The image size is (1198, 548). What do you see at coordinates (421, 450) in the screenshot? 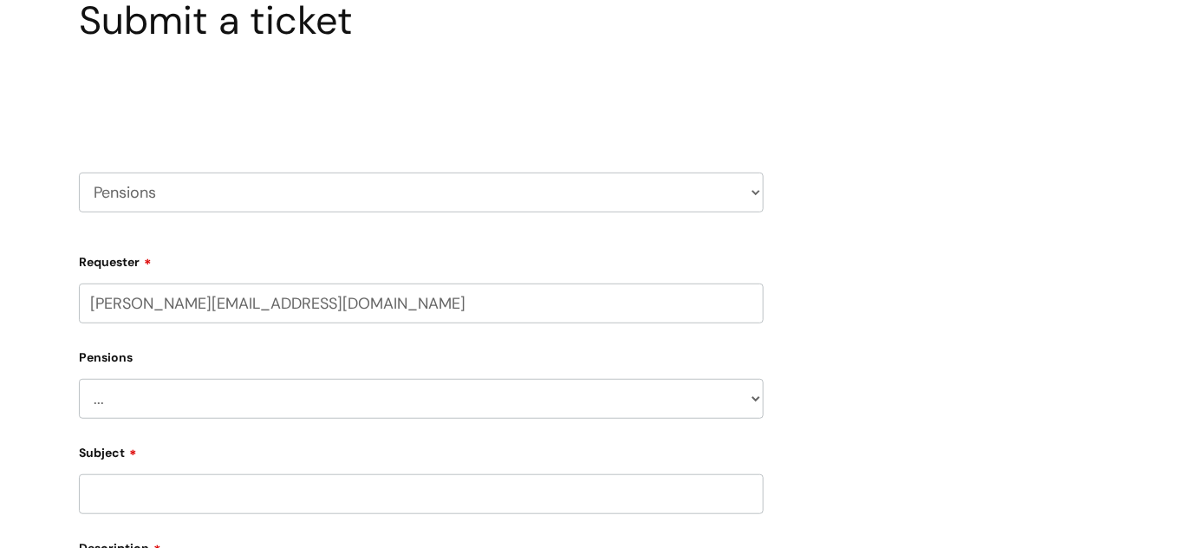
I see `label: Subject` at bounding box center [421, 450].